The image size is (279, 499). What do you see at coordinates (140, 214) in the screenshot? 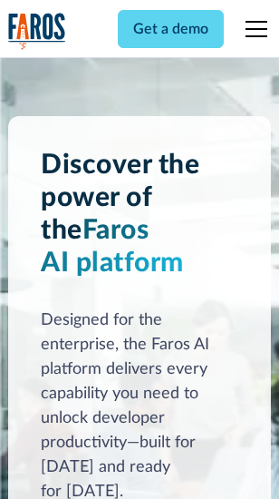
I see `h1: Discover the power of the` at bounding box center [140, 214].